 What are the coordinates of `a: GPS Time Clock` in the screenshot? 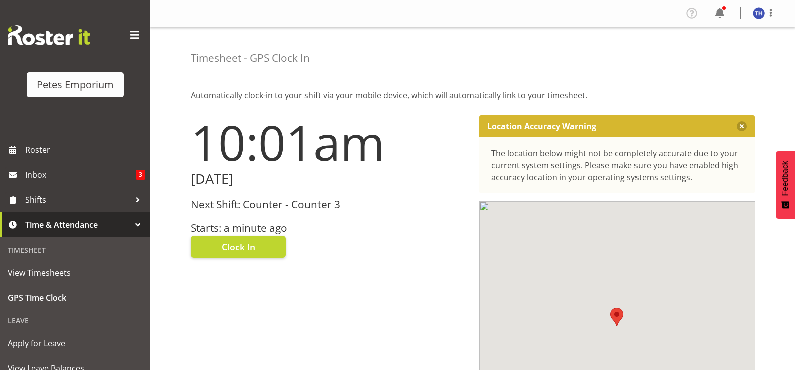 It's located at (75, 298).